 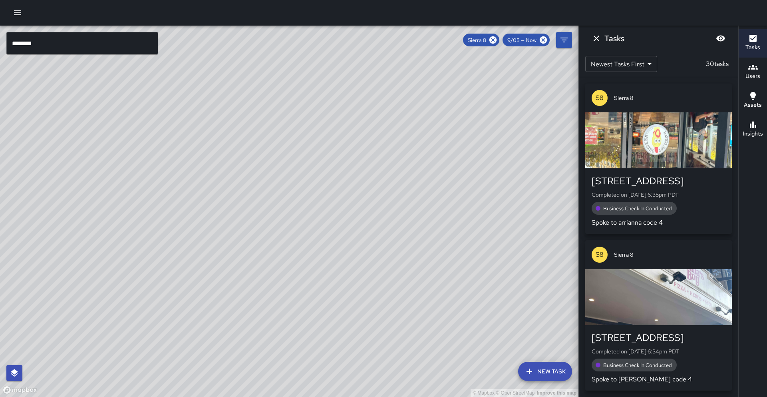 What do you see at coordinates (753, 130) in the screenshot?
I see `button: Insights` at bounding box center [753, 130].